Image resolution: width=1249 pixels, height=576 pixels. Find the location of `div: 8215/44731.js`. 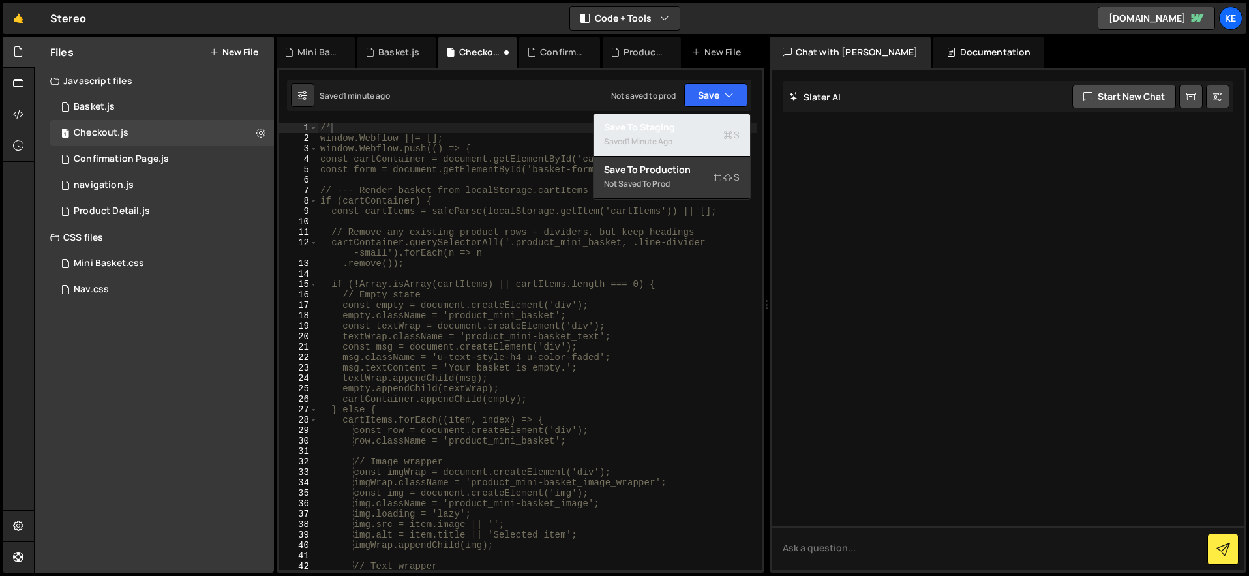

div: 8215/44731.js is located at coordinates (162, 133).